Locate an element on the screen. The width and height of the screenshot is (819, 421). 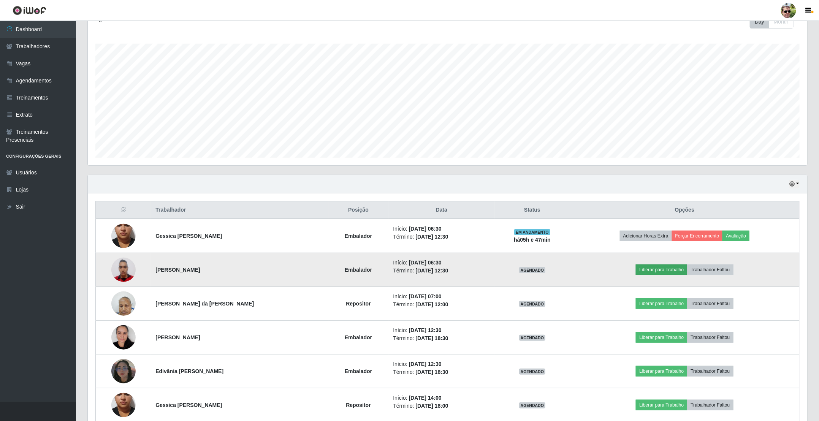
div: First group is located at coordinates (772, 22).